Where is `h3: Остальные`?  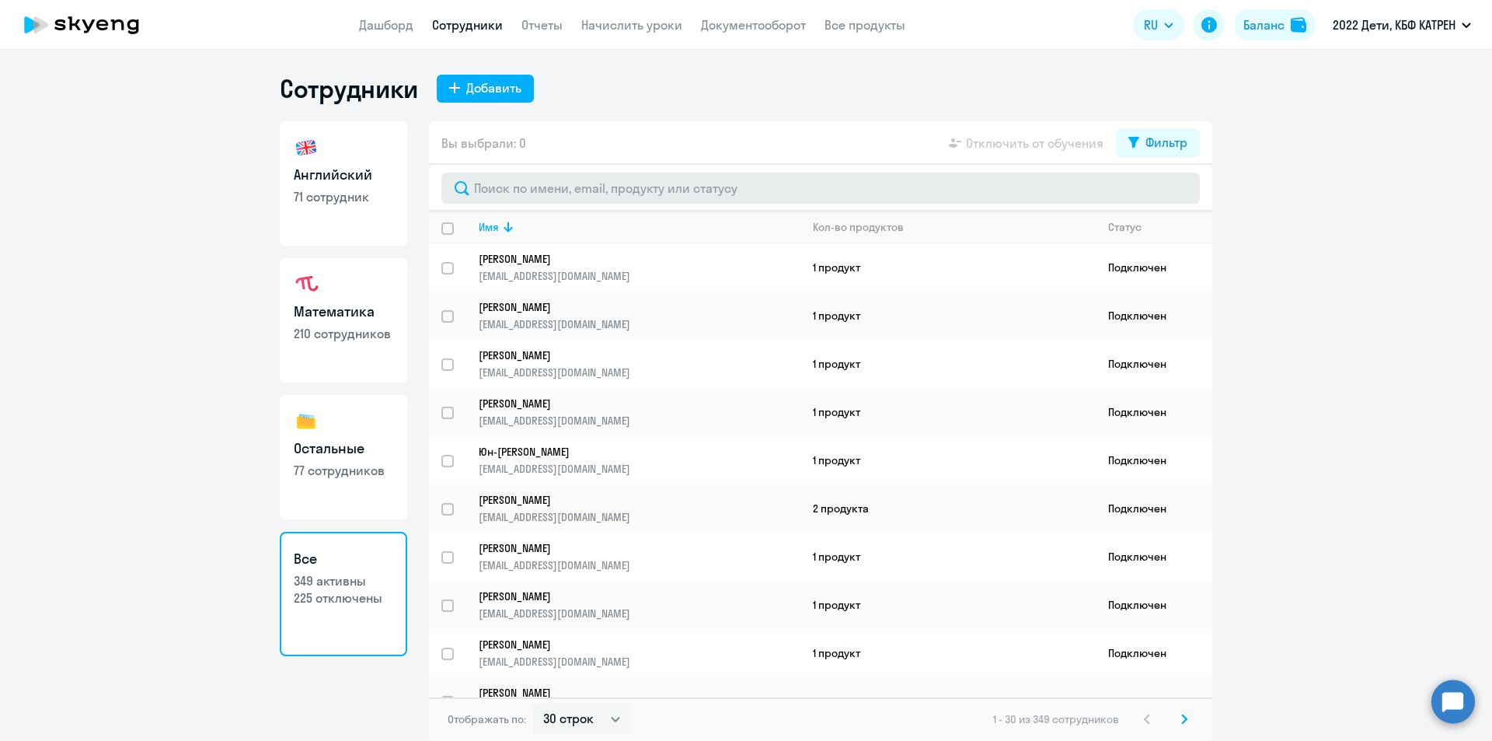 h3: Остальные is located at coordinates (344, 448).